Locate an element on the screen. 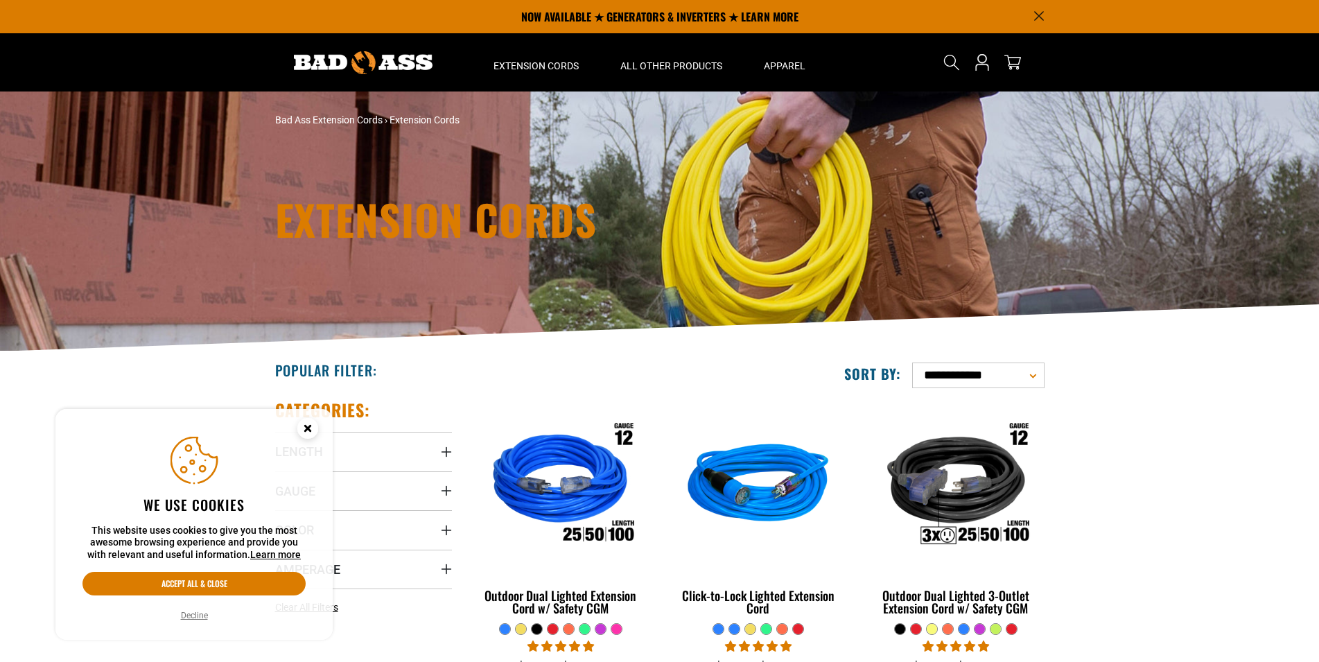 The width and height of the screenshot is (1319, 662). a: blue Click-to-Lock Lighted Extension Cord is located at coordinates (757, 511).